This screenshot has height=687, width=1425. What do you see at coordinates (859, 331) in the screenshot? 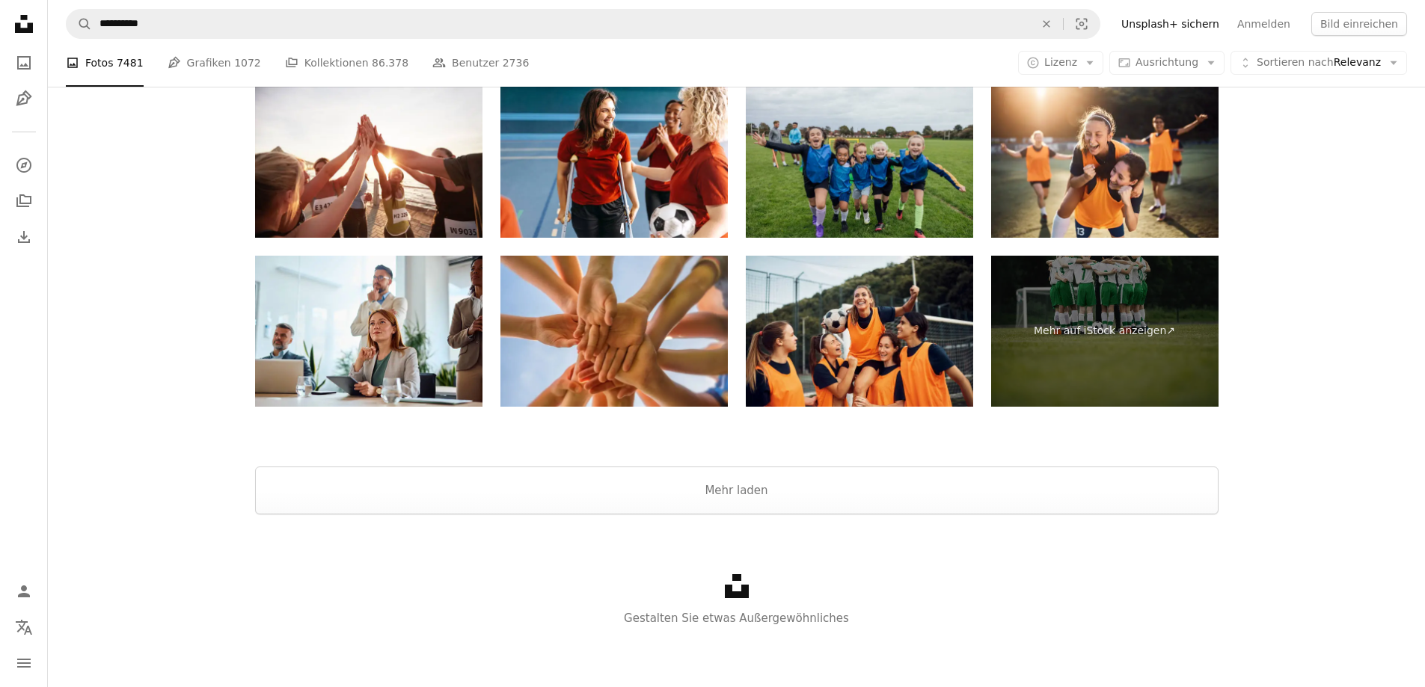
I see `img: Fröhliche Fußballerinnen feiern den Sieg im Stadion.` at bounding box center [859, 331].